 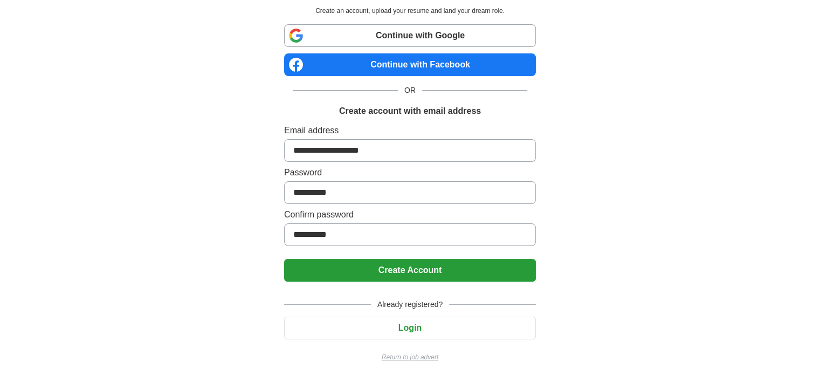 What do you see at coordinates (410, 270) in the screenshot?
I see `button: Create Account` at bounding box center [410, 270].